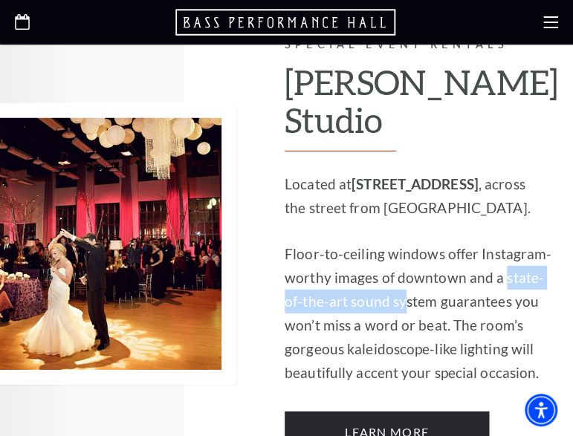 This screenshot has height=436, width=573. Describe the element at coordinates (421, 45) in the screenshot. I see `p: Special Event Rentals` at that location.